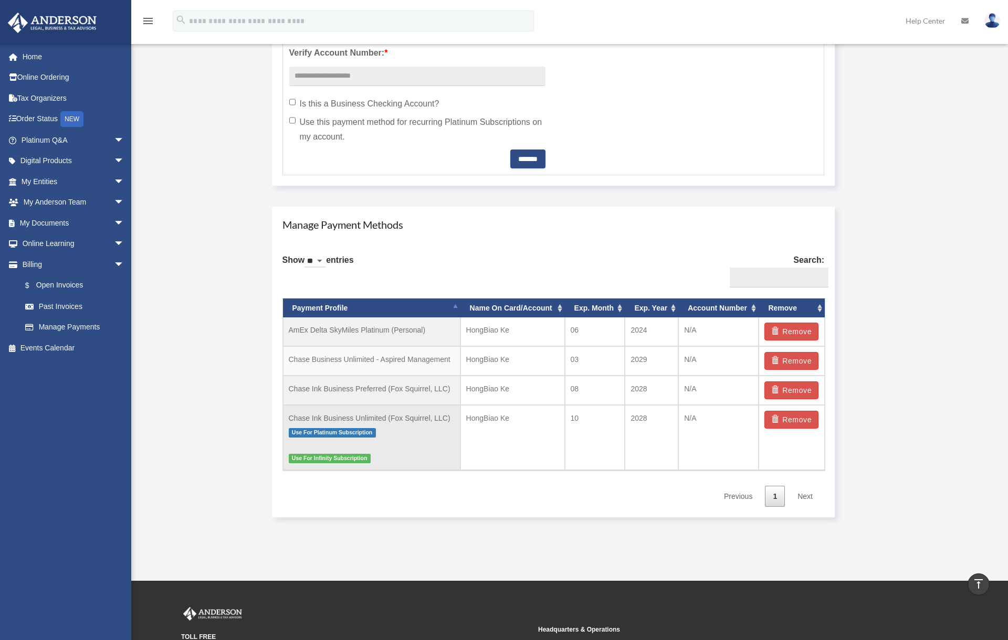 This screenshot has width=1008, height=640. I want to click on div: NEW, so click(72, 119).